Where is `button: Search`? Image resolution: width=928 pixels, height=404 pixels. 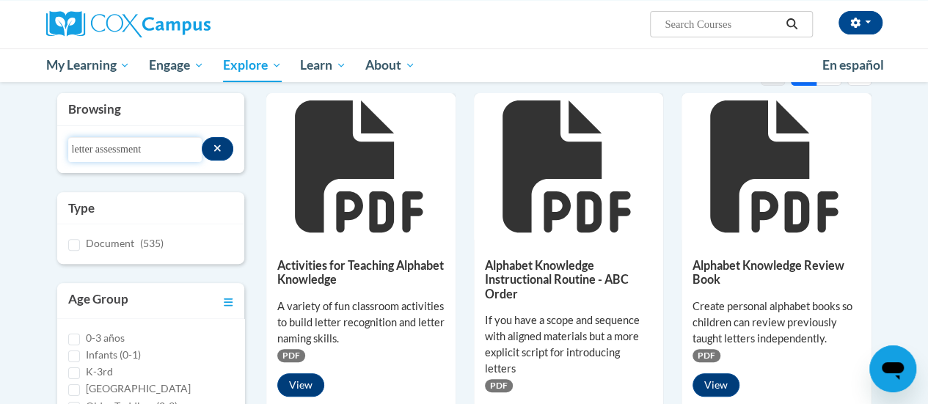 button: Search is located at coordinates (792, 24).